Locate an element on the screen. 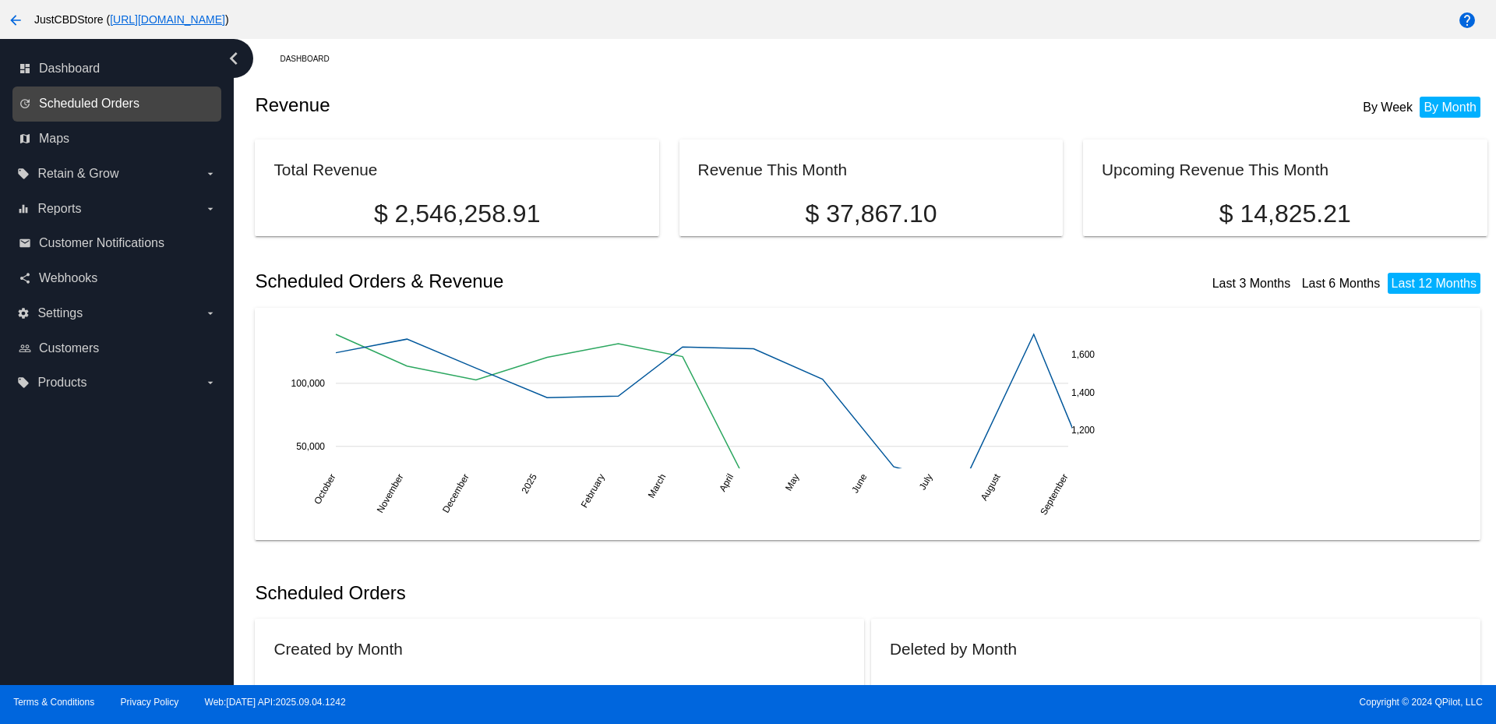  text: 50,000 is located at coordinates (311, 446).